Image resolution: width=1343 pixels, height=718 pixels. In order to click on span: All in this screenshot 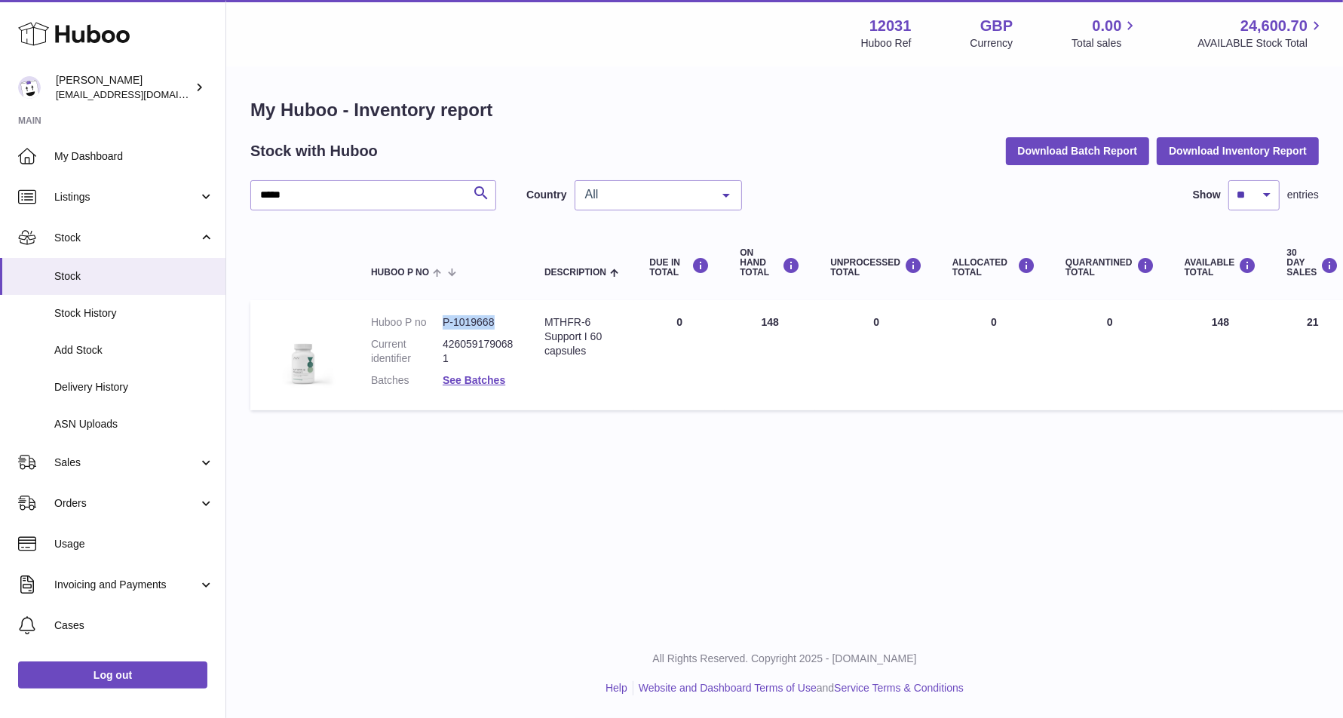, I will do `click(646, 195)`.